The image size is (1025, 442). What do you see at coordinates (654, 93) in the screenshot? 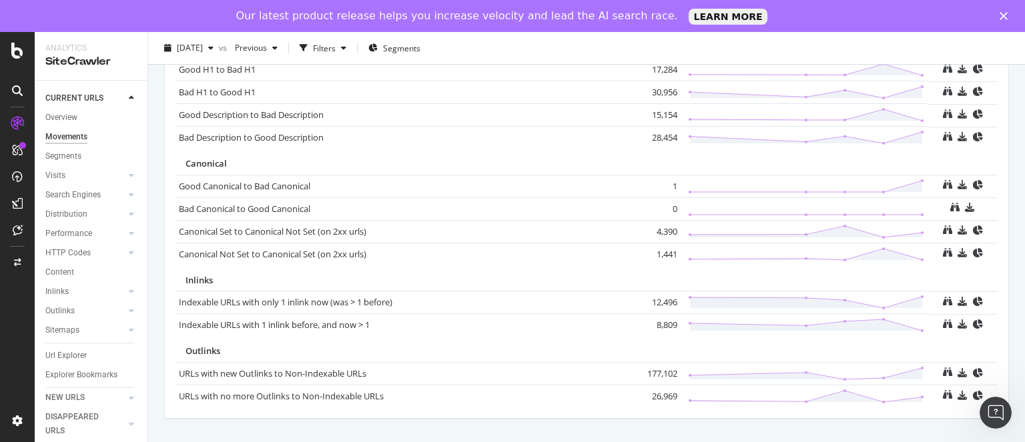
I see `td: 30,956` at bounding box center [654, 93].